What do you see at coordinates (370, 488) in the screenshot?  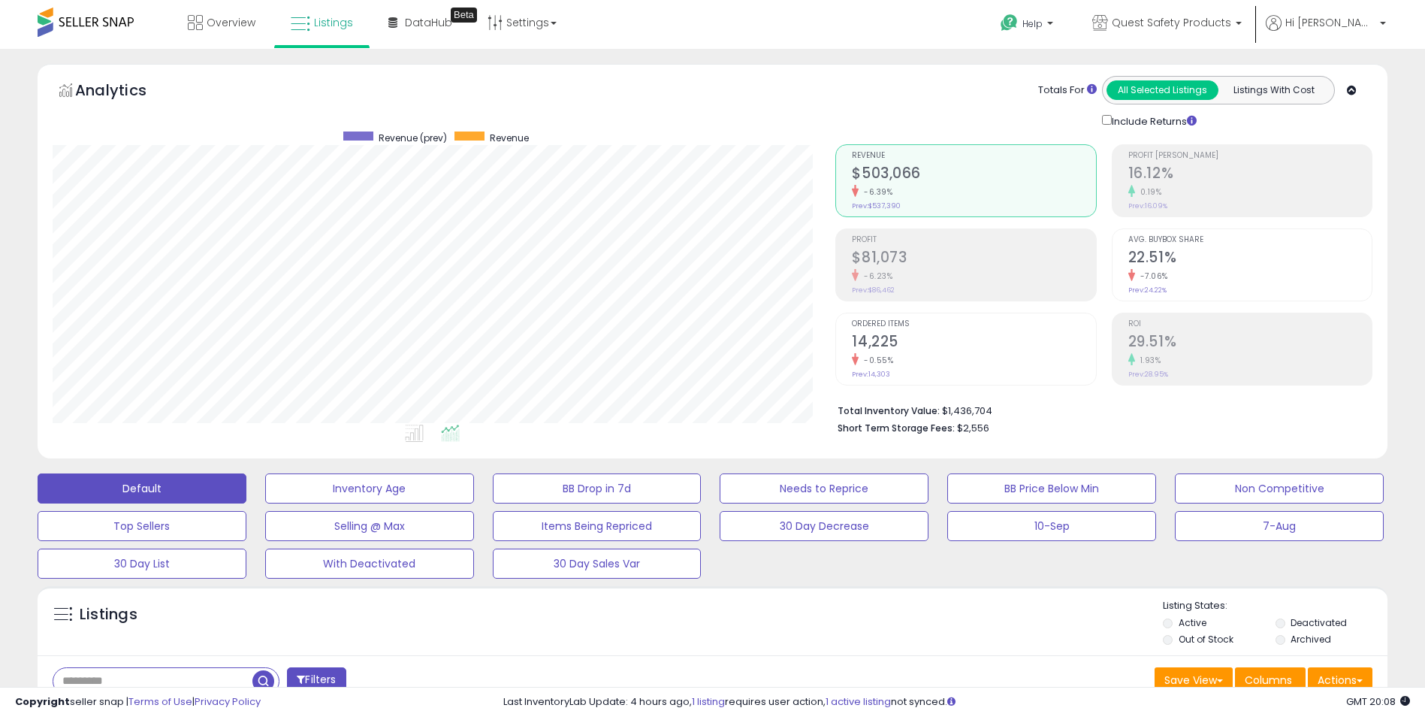 I see `button: Inventory Age` at bounding box center [370, 488].